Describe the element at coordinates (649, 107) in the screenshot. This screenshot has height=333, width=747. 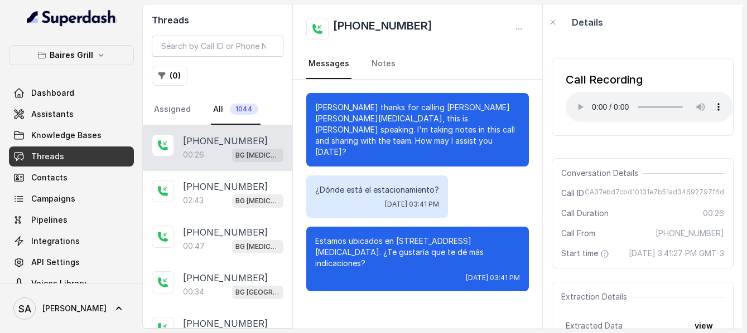
I see `audio: Your browser does not support the audio element.` at that location.